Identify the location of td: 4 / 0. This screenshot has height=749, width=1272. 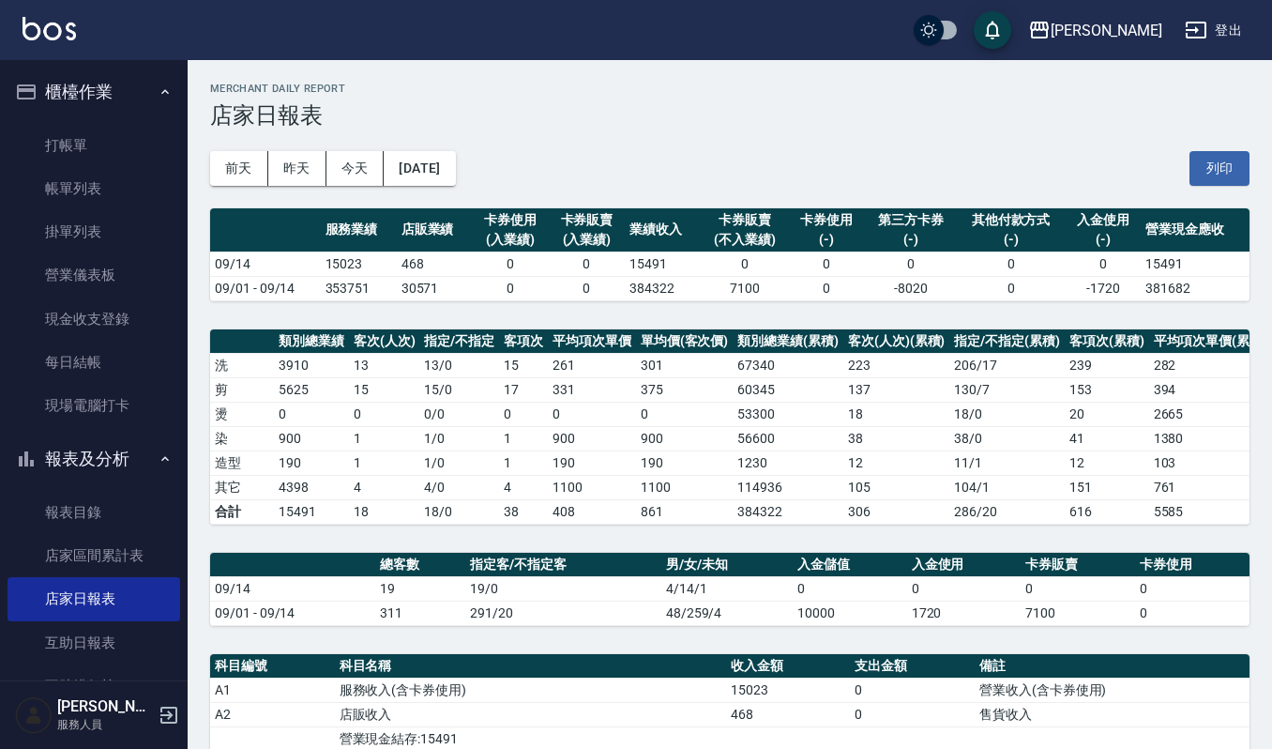
(459, 487).